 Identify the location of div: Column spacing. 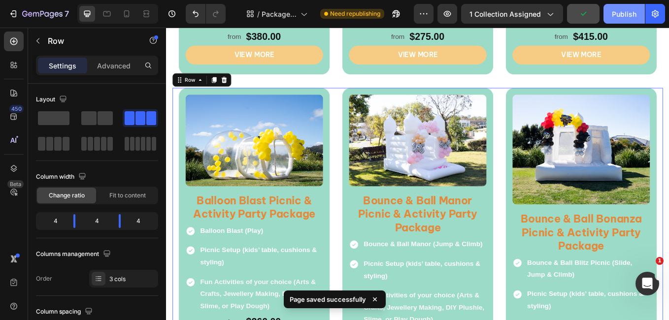
(65, 312).